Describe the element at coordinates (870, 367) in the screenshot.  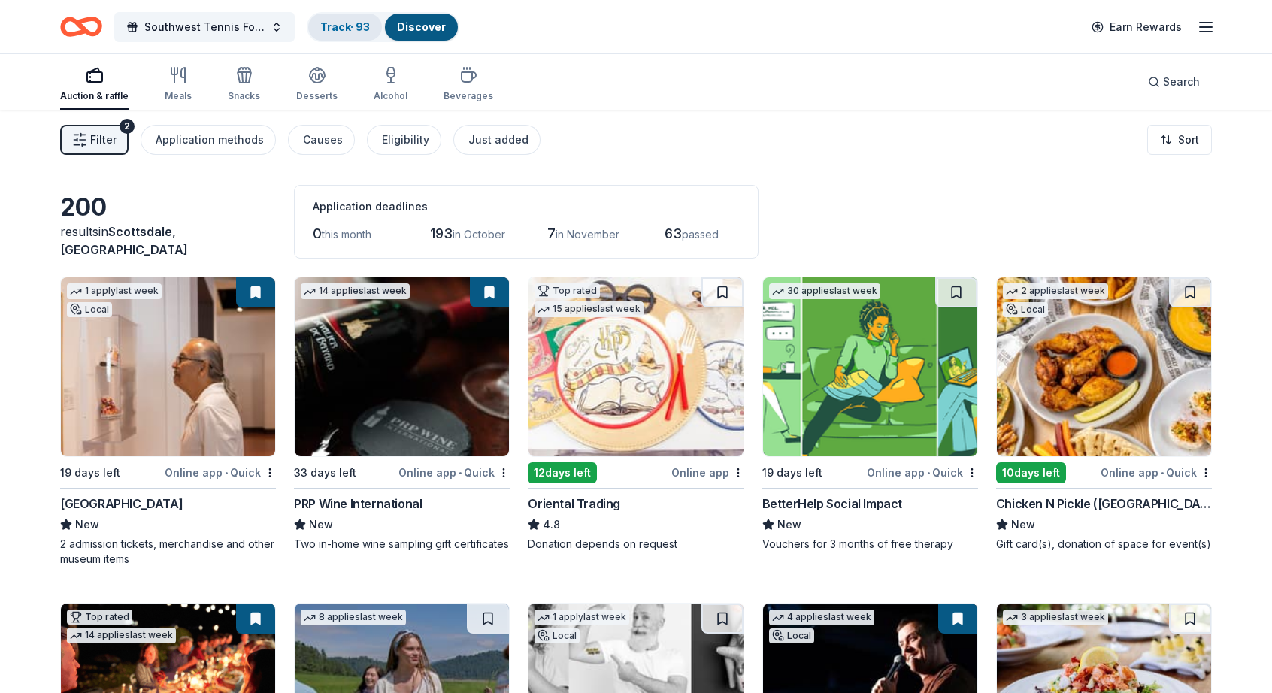
I see `img: Image for BetterHelp Social Impact` at that location.